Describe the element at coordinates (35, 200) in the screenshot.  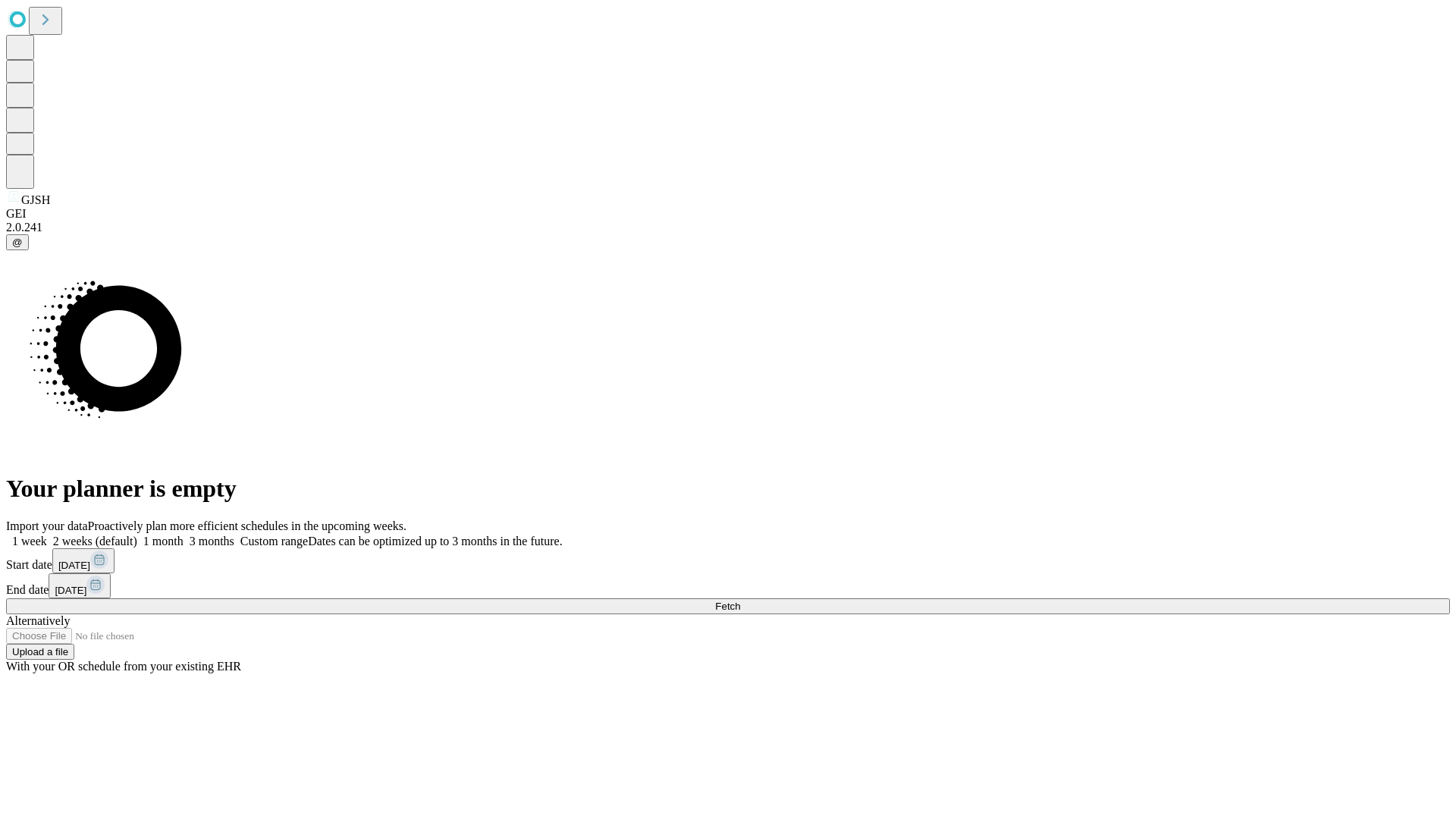
I see `span: GJSH` at that location.